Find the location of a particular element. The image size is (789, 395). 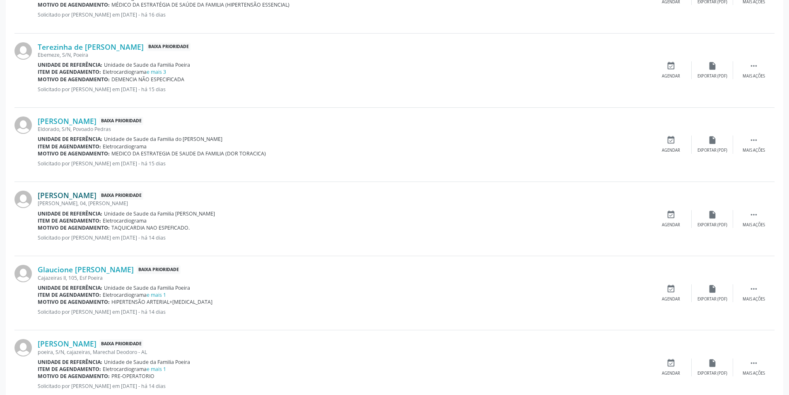

div: poeira, S/N, cajazeiras, Marechal Deodoro - AL is located at coordinates (344, 352).